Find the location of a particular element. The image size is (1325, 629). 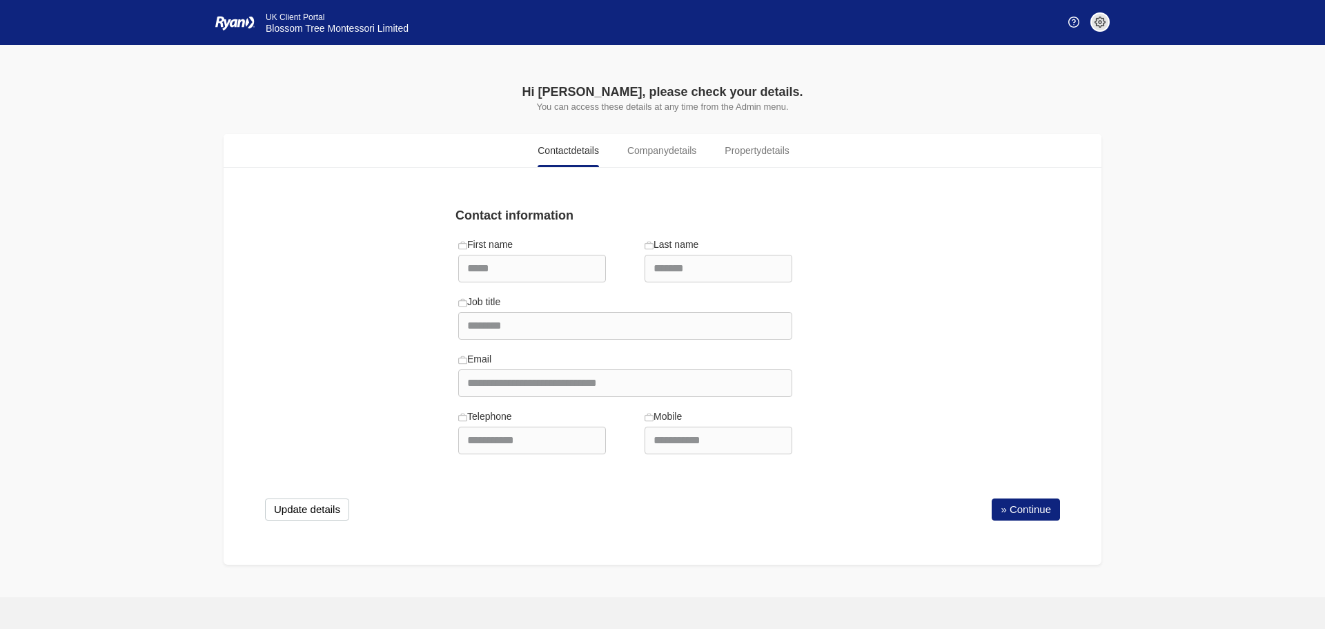

a: » Continue is located at coordinates (1026, 509).